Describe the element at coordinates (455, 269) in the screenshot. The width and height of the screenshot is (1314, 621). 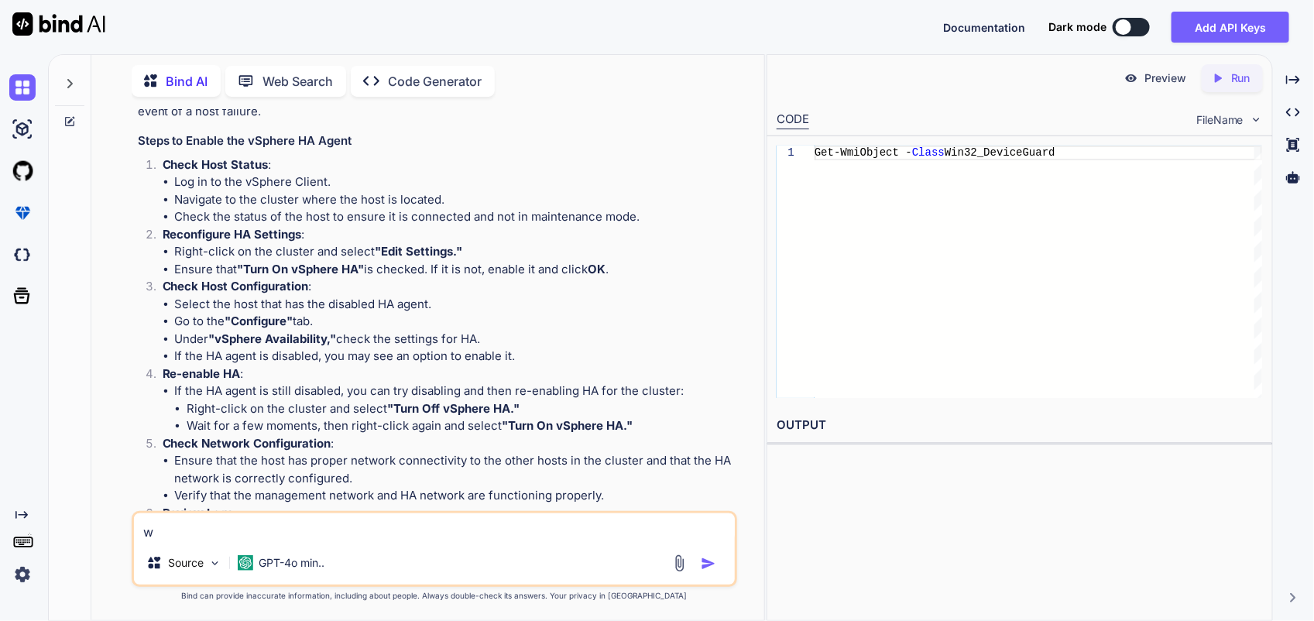
I see `li: Ensure that is checked. If it is not, enable it and click .` at that location.